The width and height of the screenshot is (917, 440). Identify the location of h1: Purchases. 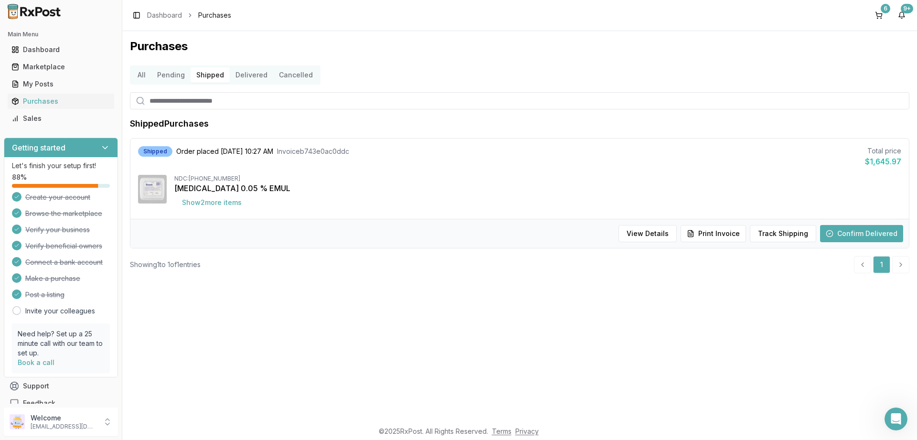
(520, 46).